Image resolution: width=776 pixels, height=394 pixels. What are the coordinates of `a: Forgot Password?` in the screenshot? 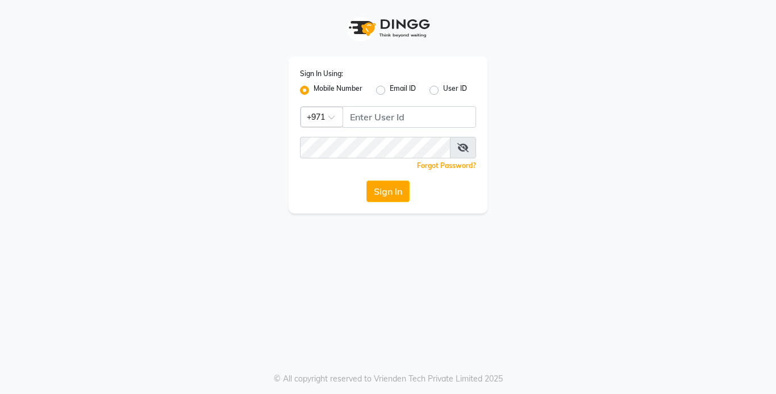 It's located at (446, 165).